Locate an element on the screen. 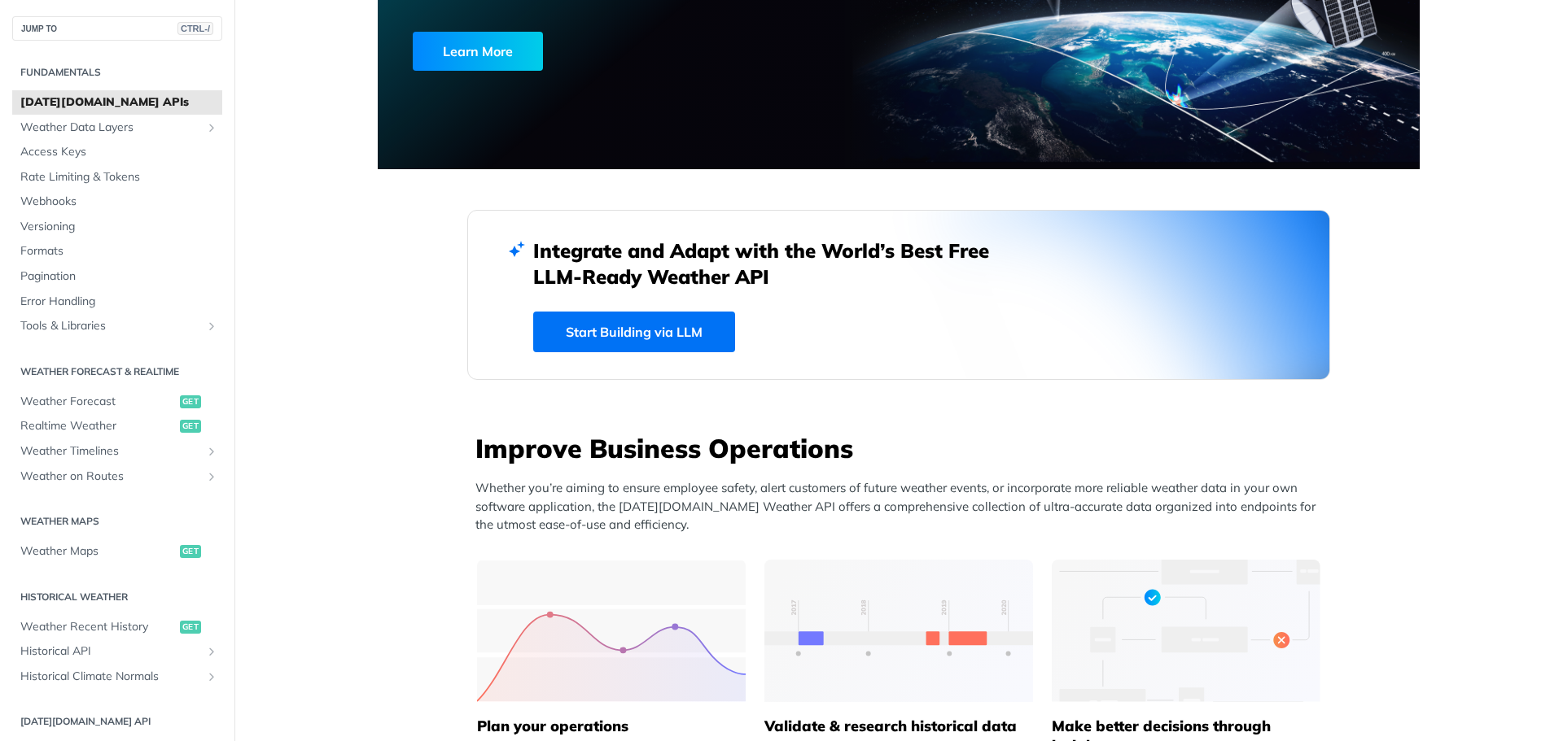  button: Show subpages for Weather on Routes is located at coordinates (212, 477).